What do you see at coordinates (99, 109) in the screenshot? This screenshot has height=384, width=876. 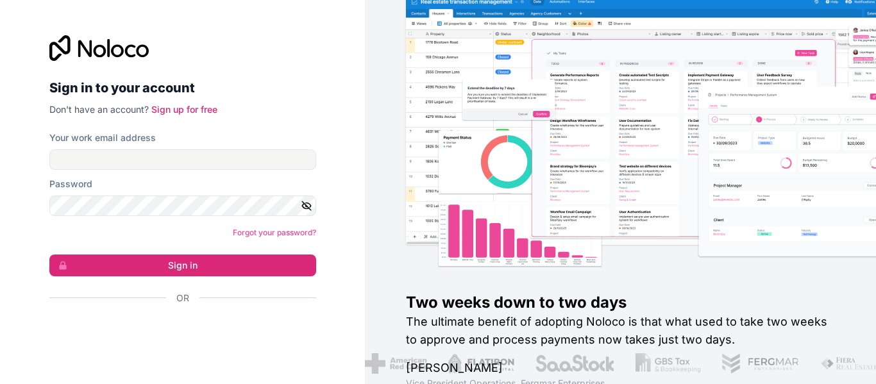 I see `span: Don't have an account?` at bounding box center [99, 109].